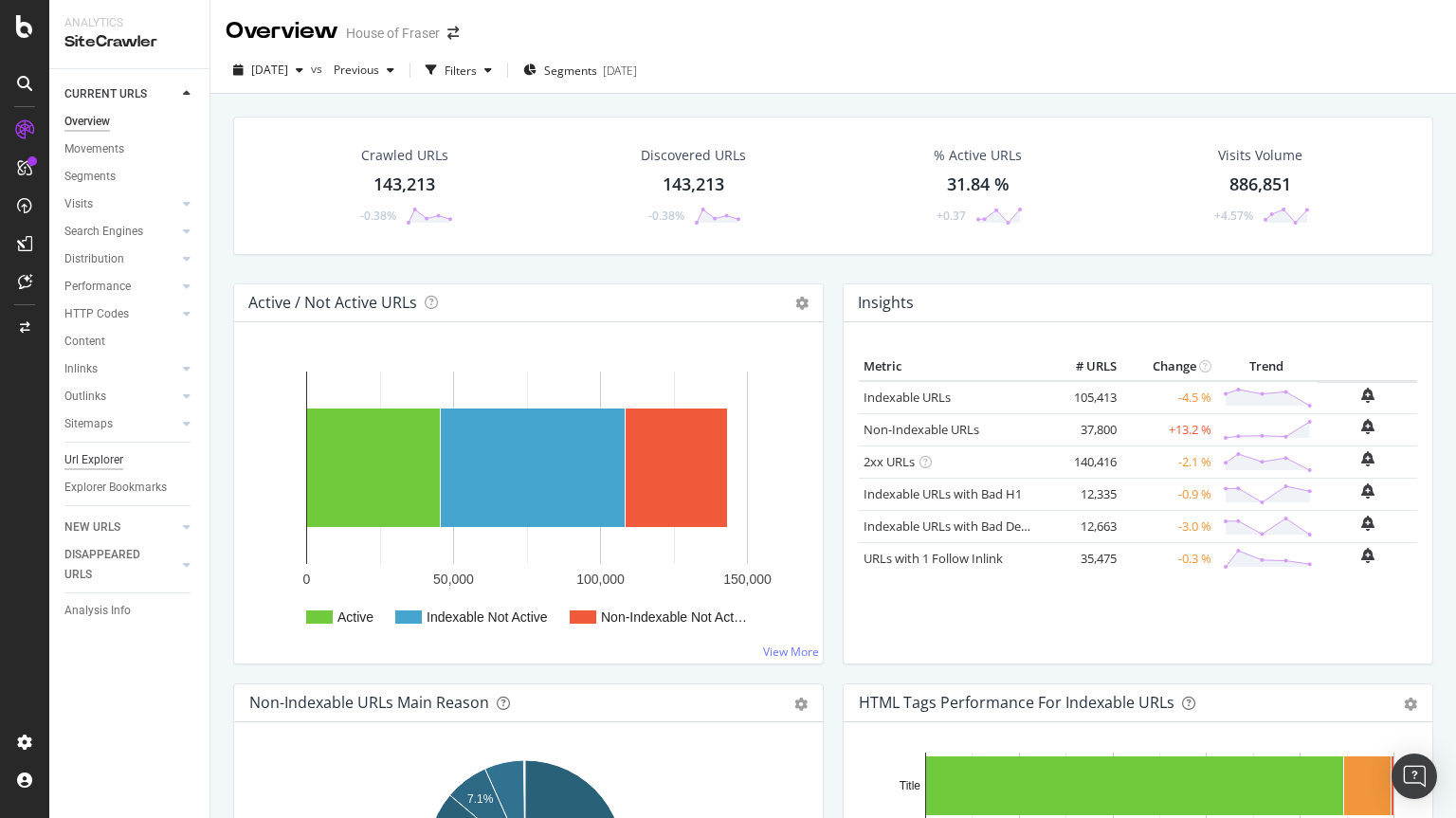 The image size is (1456, 818). What do you see at coordinates (120, 231) in the screenshot?
I see `a: Search Engines` at bounding box center [120, 231].